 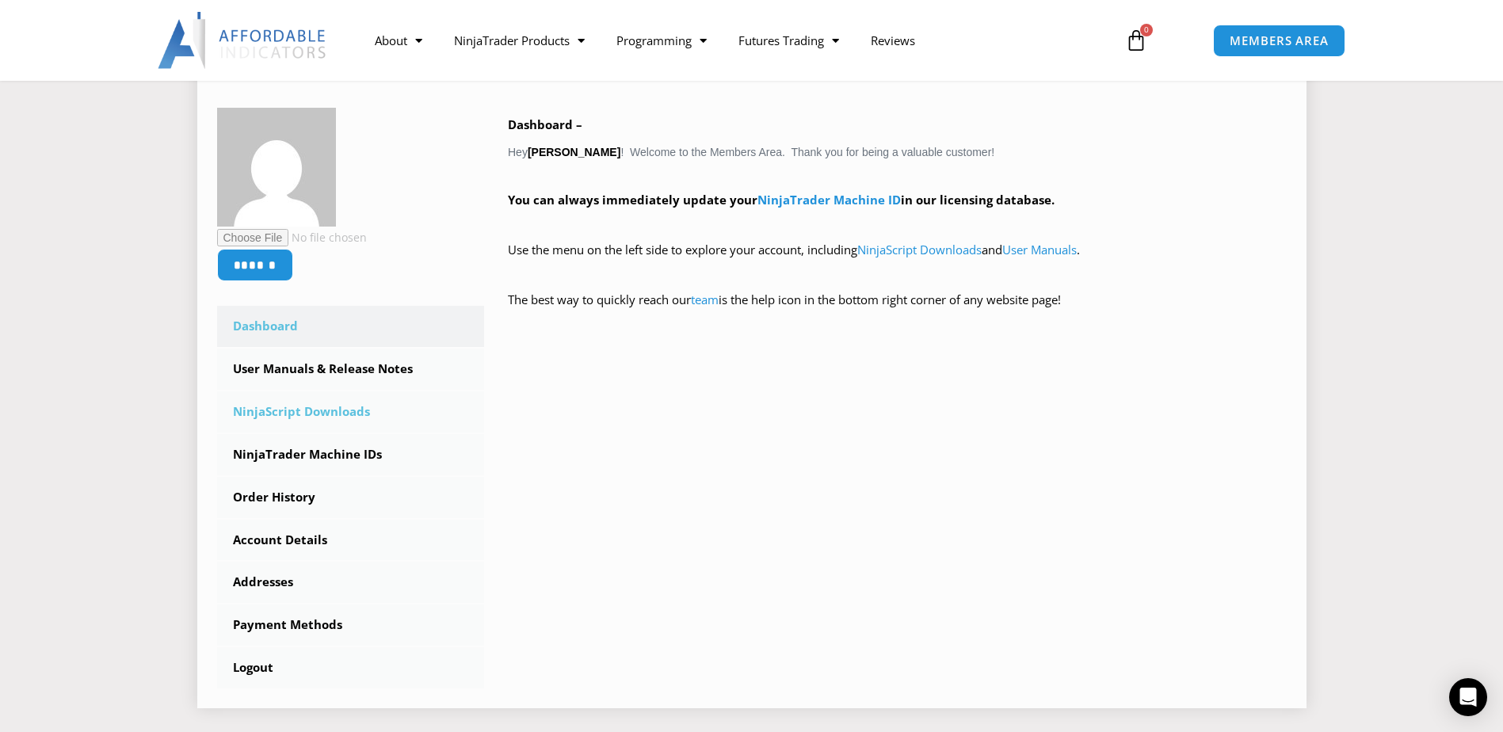 What do you see at coordinates (351, 582) in the screenshot?
I see `a: Addresses` at bounding box center [351, 582].